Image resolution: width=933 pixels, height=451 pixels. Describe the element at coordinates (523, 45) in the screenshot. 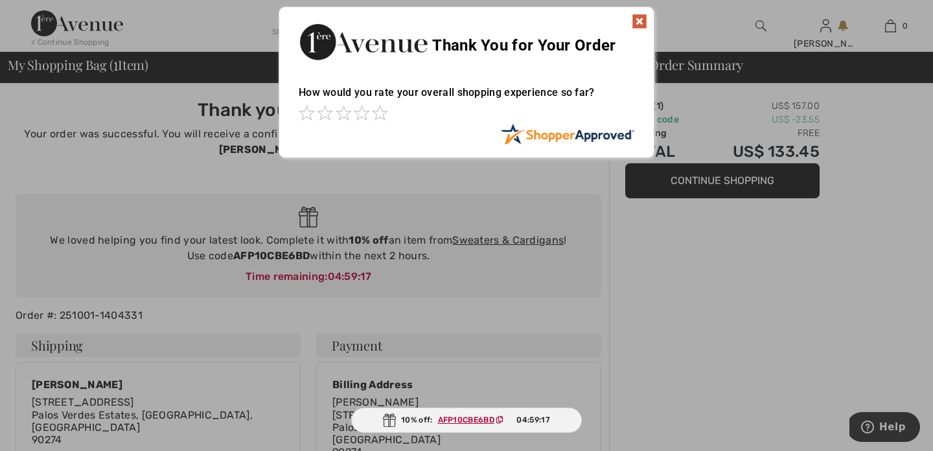

I see `span: Thank You for Your Order` at that location.